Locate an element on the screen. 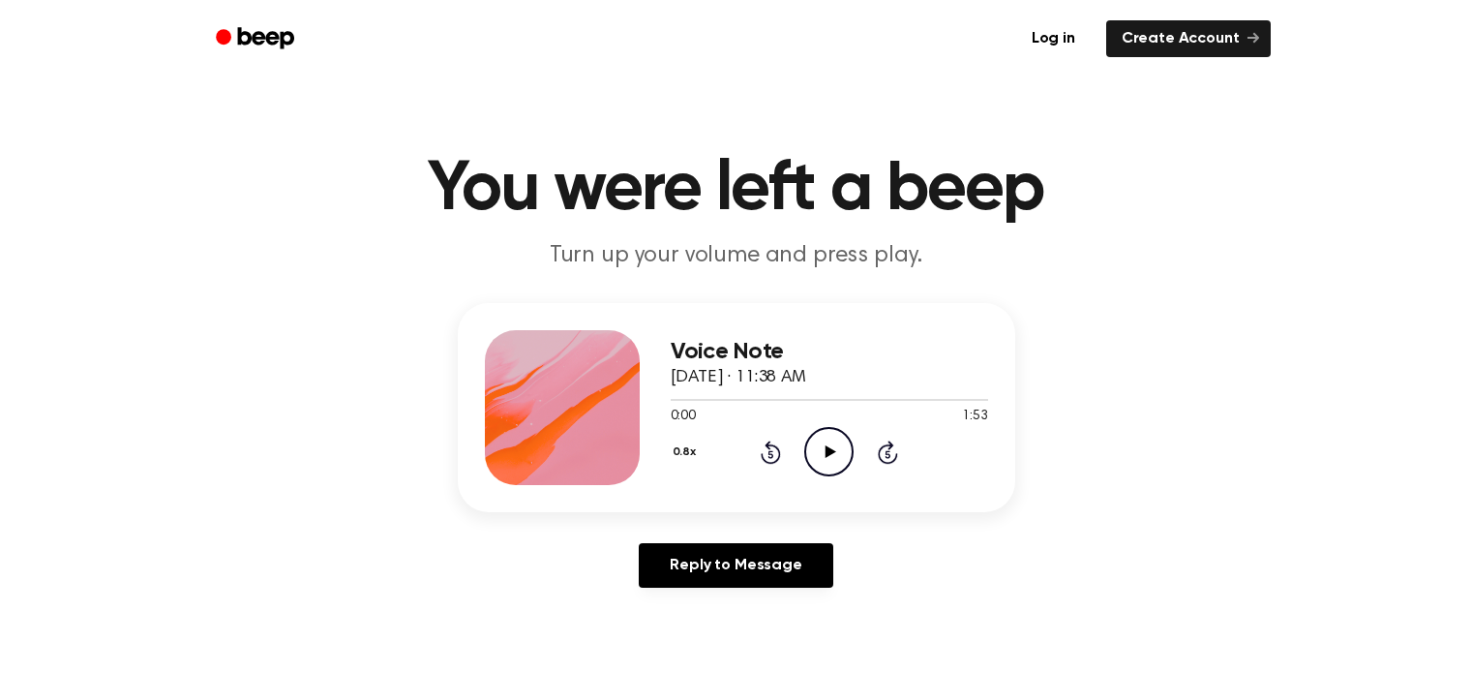  h1: You were left a beep is located at coordinates (737, 190).